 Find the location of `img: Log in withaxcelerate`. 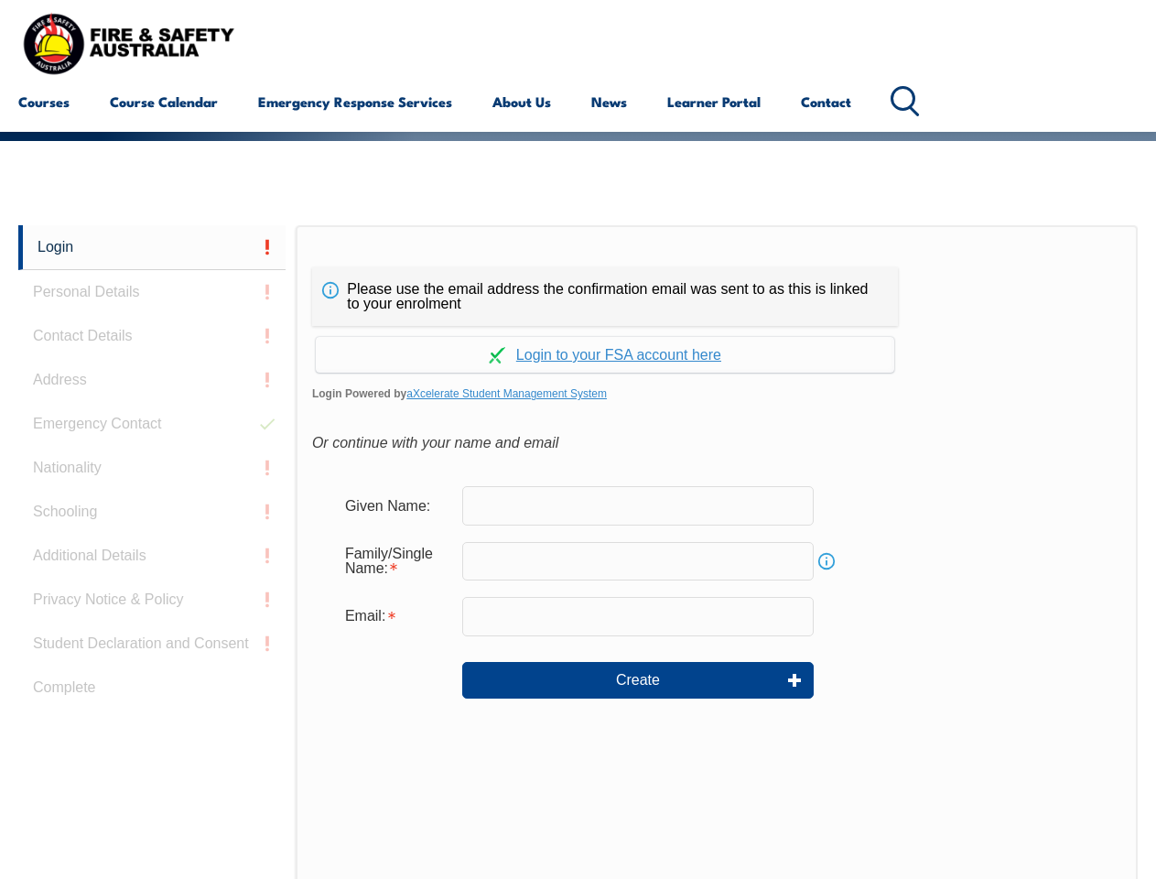

img: Log in withaxcelerate is located at coordinates (497, 355).